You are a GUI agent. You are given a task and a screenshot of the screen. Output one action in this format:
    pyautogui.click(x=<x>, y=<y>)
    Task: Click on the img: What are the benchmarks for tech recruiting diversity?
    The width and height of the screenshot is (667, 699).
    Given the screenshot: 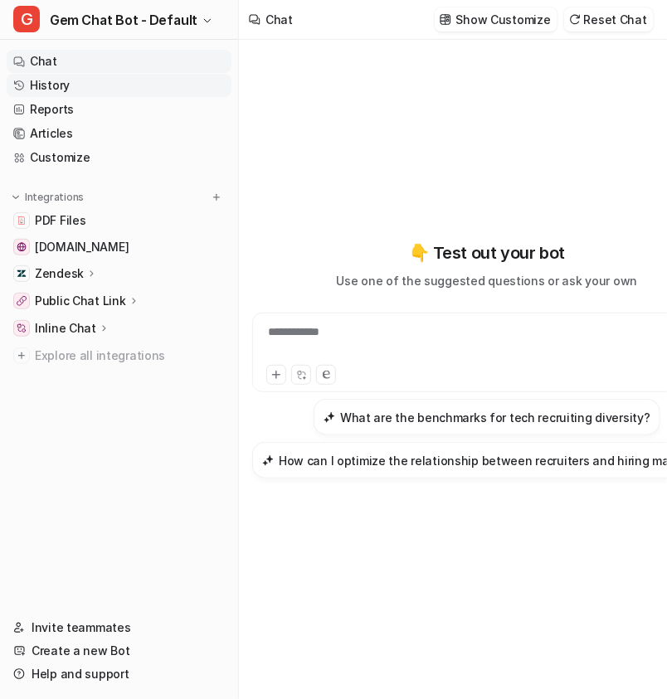 What is the action you would take?
    pyautogui.click(x=329, y=417)
    